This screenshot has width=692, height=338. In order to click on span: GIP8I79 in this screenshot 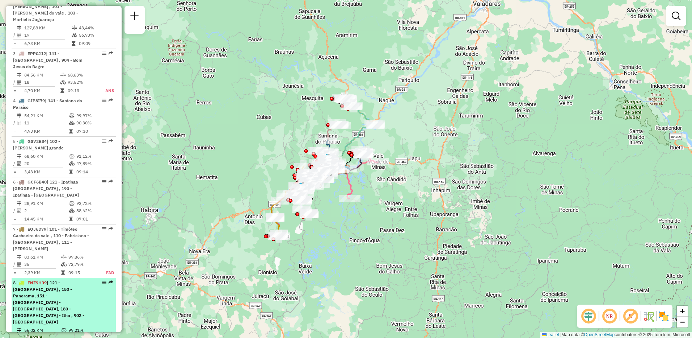, I will do `click(36, 100)`.